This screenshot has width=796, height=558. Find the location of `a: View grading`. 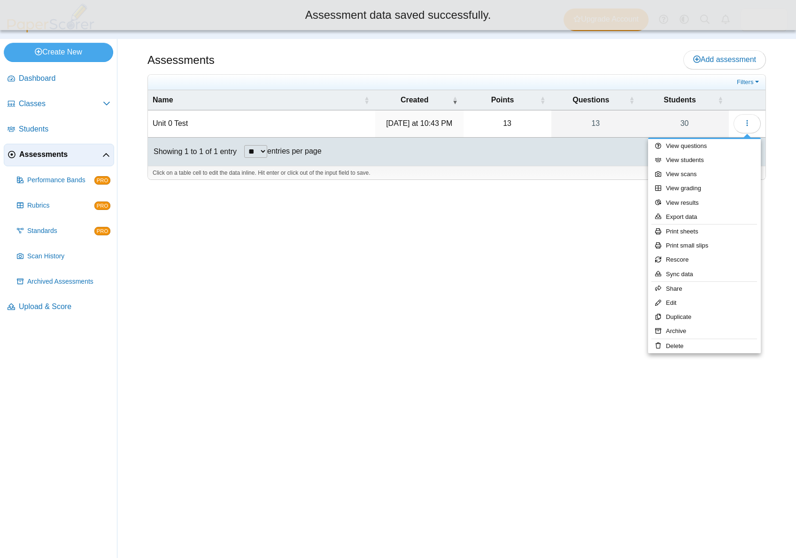

a: View grading is located at coordinates (705, 188).